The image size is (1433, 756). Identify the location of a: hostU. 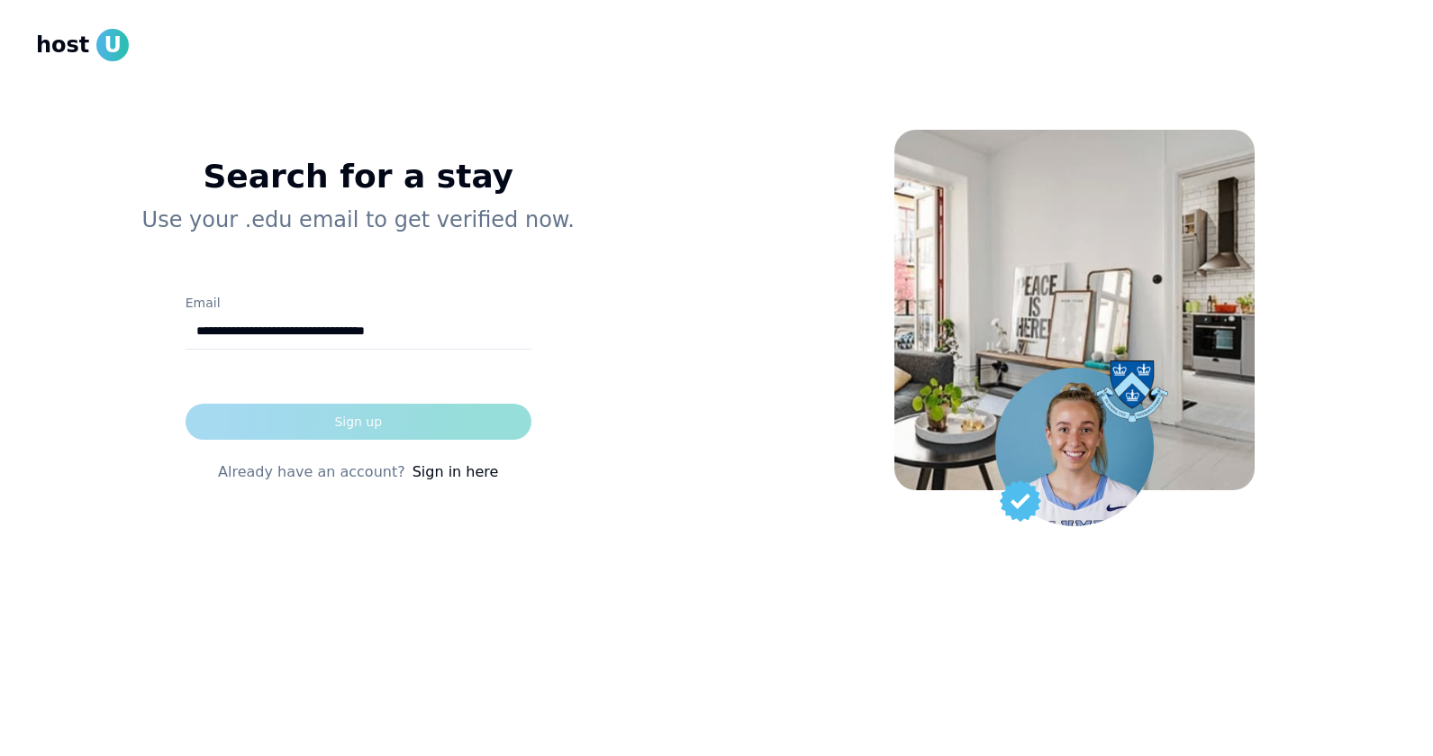
(82, 45).